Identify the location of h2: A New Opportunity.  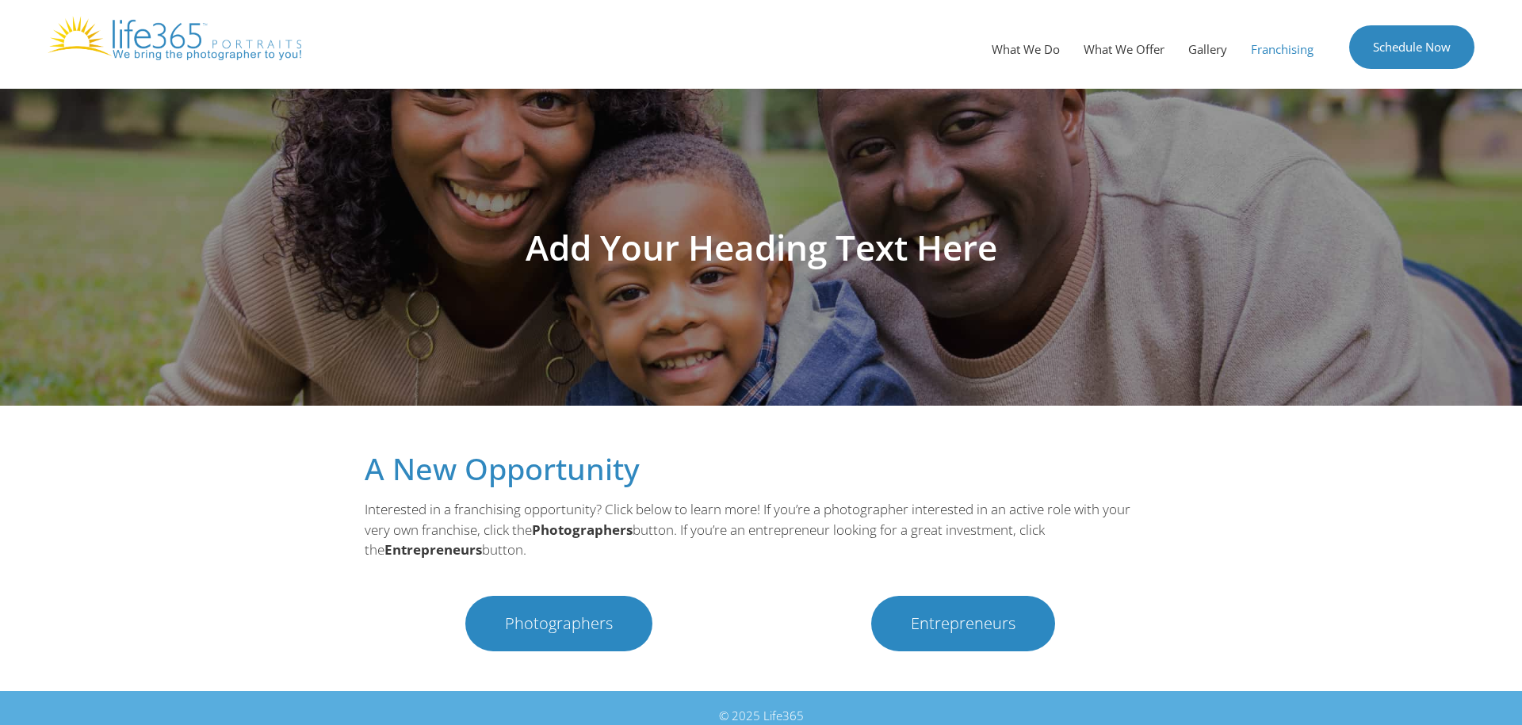
(761, 468).